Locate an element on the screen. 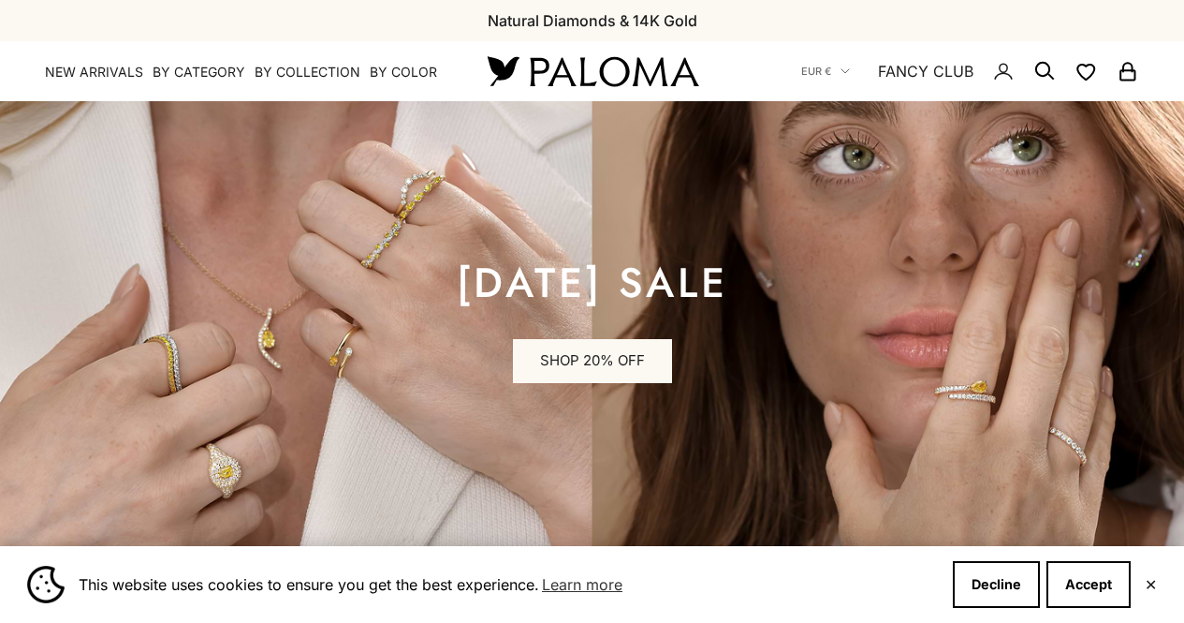  span: EUR € is located at coordinates (816, 71).